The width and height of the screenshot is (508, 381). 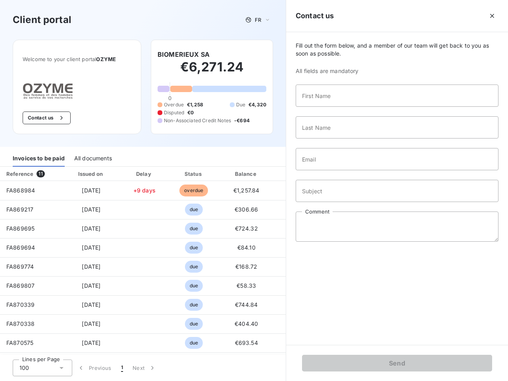 What do you see at coordinates (295, 174) in the screenshot?
I see `div: PDF` at bounding box center [295, 174].